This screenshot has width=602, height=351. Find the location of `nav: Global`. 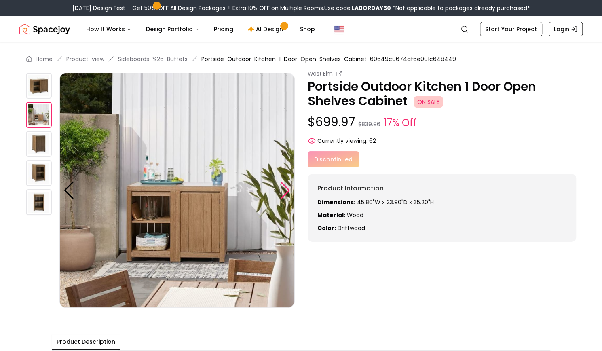

nav: Global is located at coordinates (301, 29).